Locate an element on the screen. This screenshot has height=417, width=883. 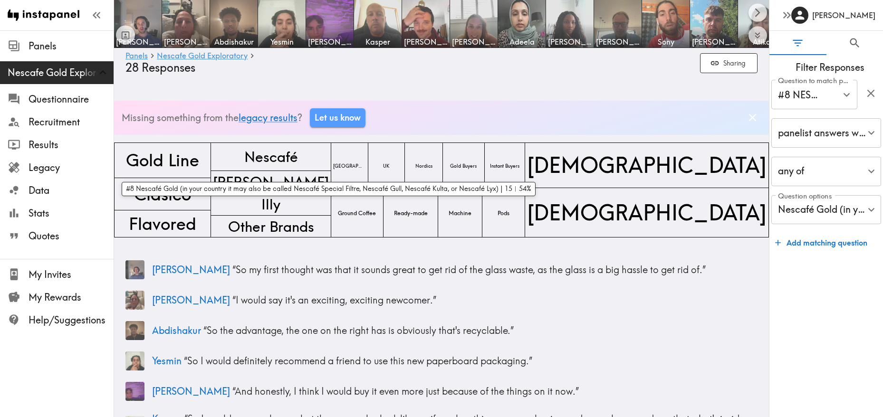
span: Nescafe Gold Exploratory is located at coordinates (60, 73).